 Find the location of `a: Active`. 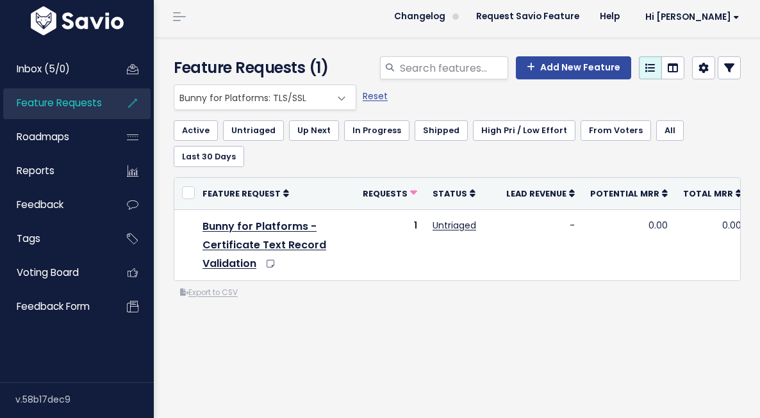

a: Active is located at coordinates (195, 131).